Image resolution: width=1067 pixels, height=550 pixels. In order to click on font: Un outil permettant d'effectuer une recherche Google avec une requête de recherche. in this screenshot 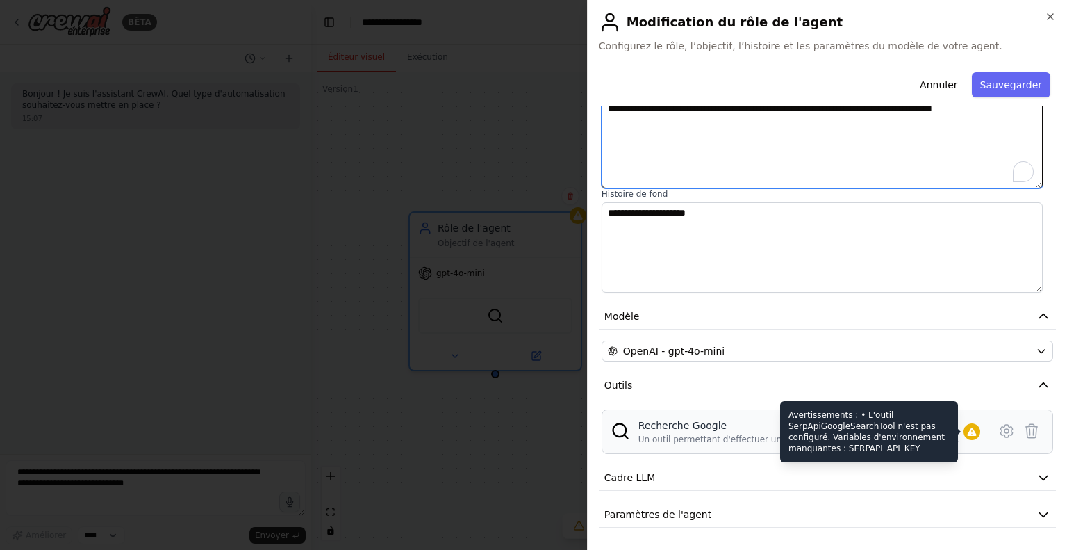, I will do `click(799, 445)`.